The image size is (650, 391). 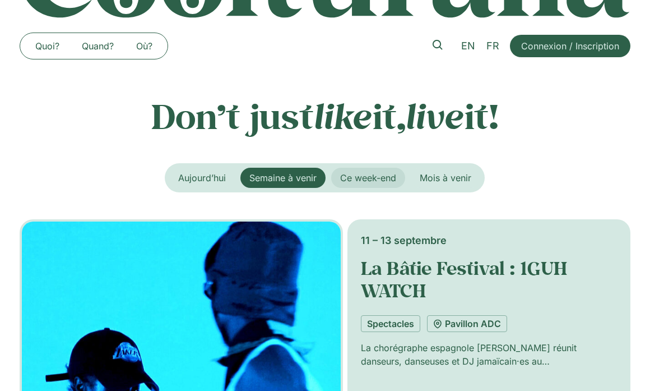 I want to click on span: FR, so click(x=493, y=45).